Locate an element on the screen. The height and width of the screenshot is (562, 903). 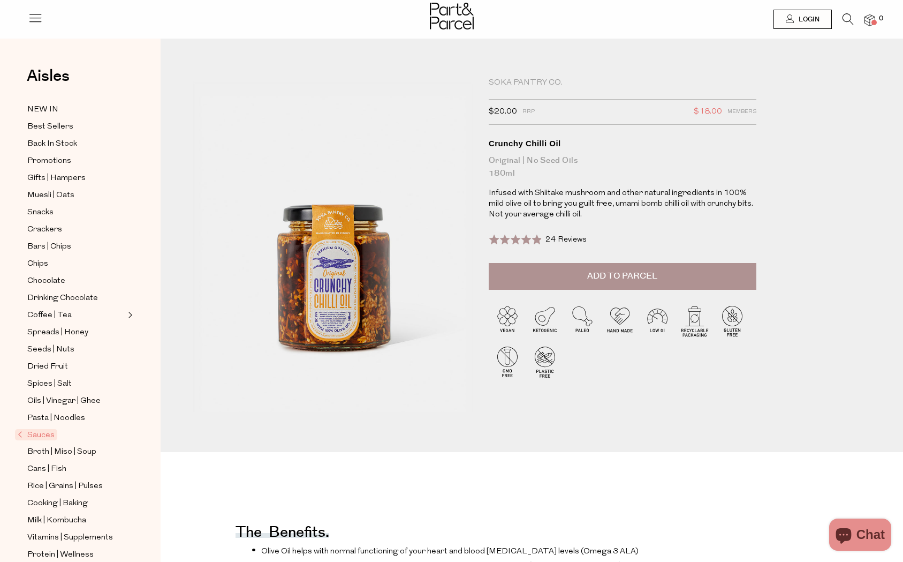
img: P_P-ICONS-Live_Bec_V11_Paleo.svg is located at coordinates (583, 321).